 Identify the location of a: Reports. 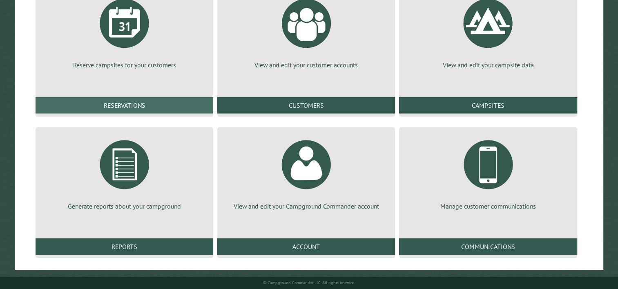
(124, 247).